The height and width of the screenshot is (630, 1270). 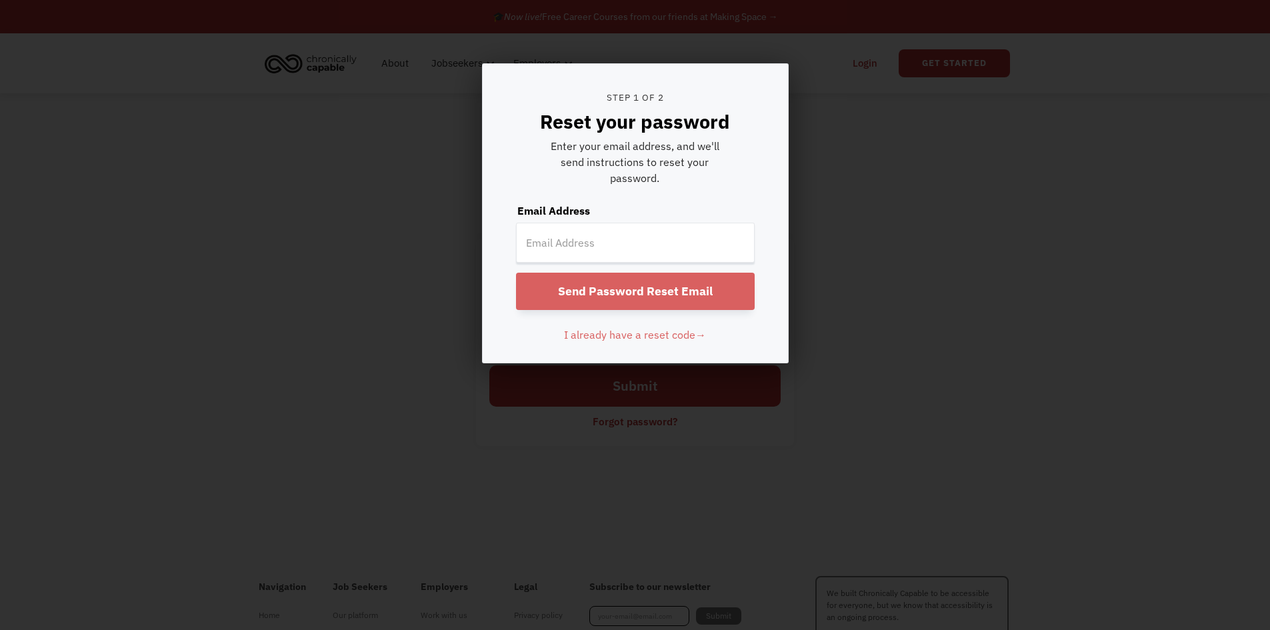 What do you see at coordinates (634, 162) in the screenshot?
I see `div: Enter your email address, and we'll send instructions to reset your password.` at bounding box center [634, 162].